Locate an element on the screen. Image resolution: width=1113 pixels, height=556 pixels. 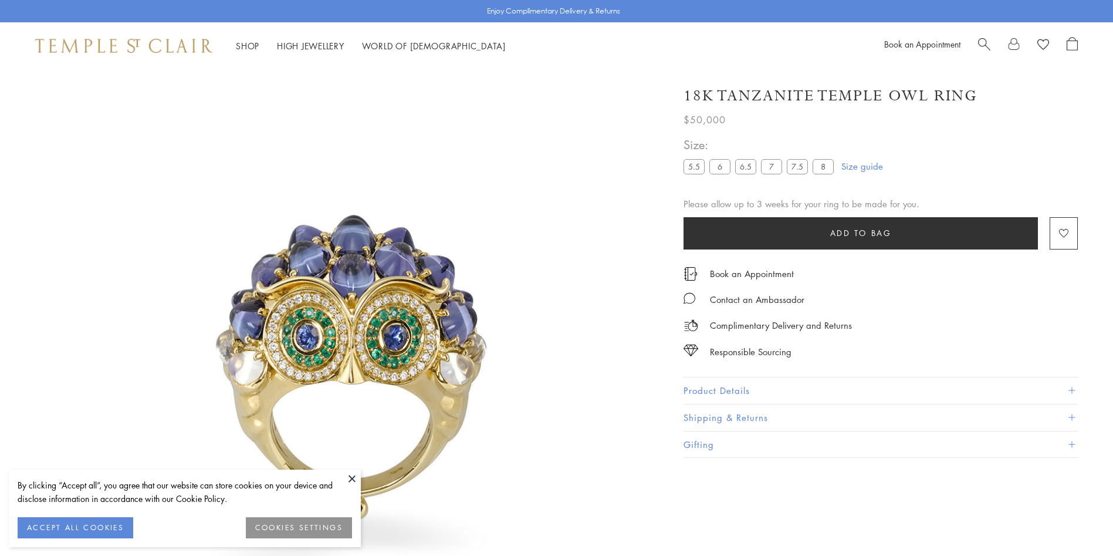
button: ACCEPT ALL COOKIES is located at coordinates (75, 528).